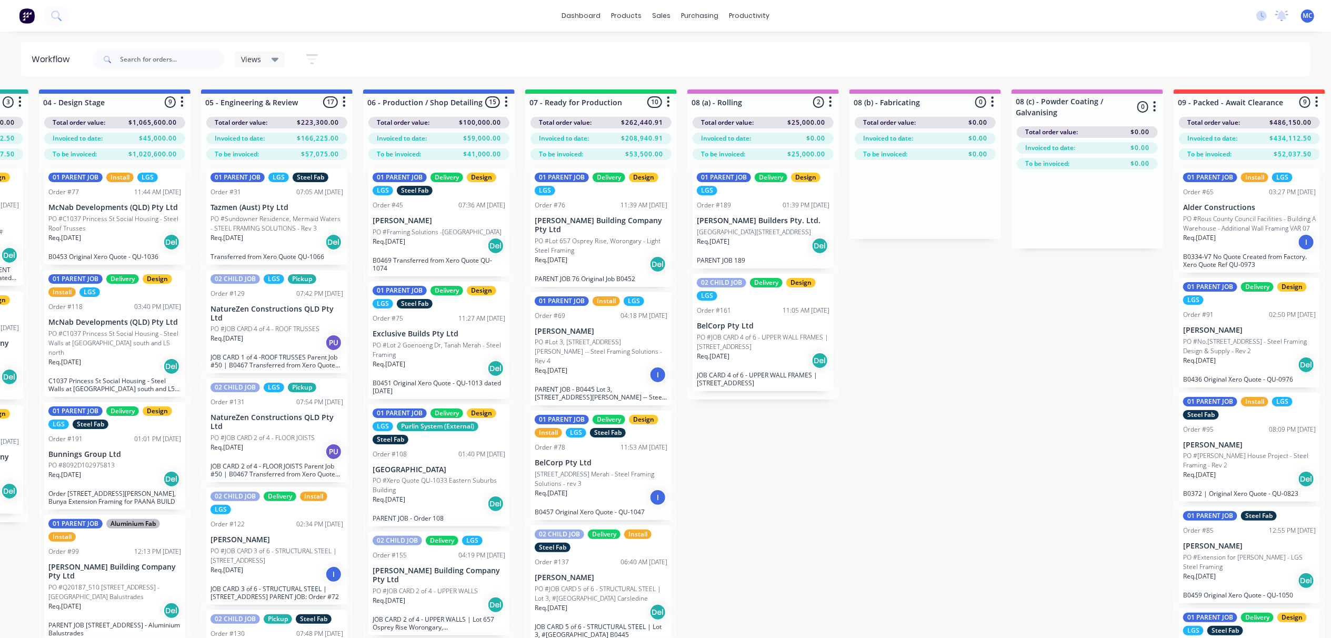 The image size is (1331, 638). I want to click on p: PO #Lot 2 Goenoeng Dr, Tanah Merah - Steel Framing, so click(439, 350).